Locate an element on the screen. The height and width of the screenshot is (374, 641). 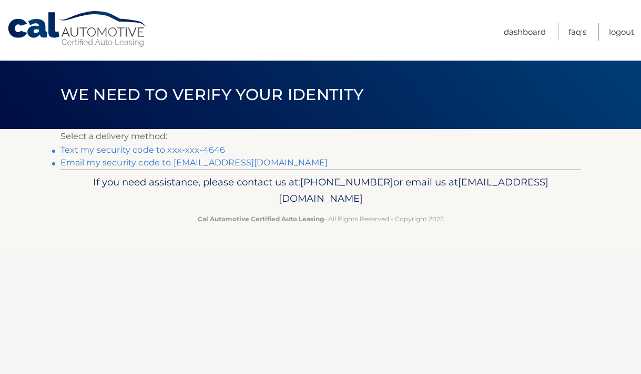
p: - All Rights Reserved - Copyright 2025 is located at coordinates (321, 218).